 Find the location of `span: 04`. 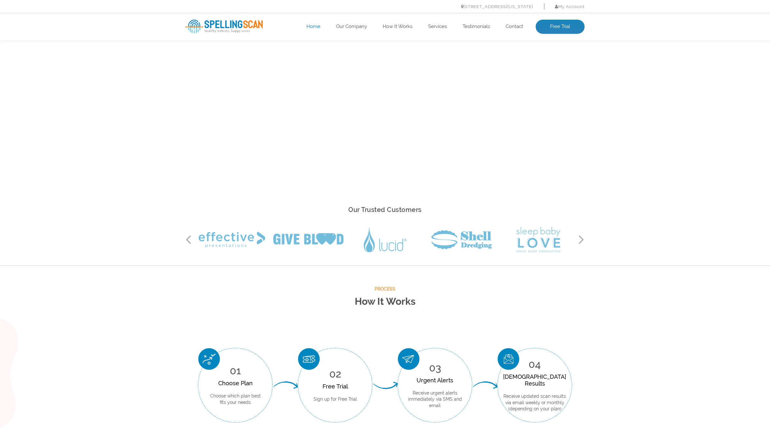

span: 04 is located at coordinates (535, 364).